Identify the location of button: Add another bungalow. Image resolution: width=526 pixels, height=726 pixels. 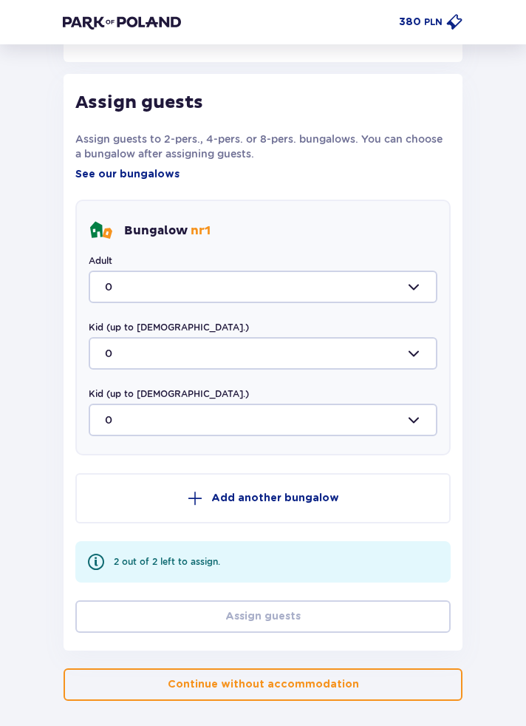
(263, 498).